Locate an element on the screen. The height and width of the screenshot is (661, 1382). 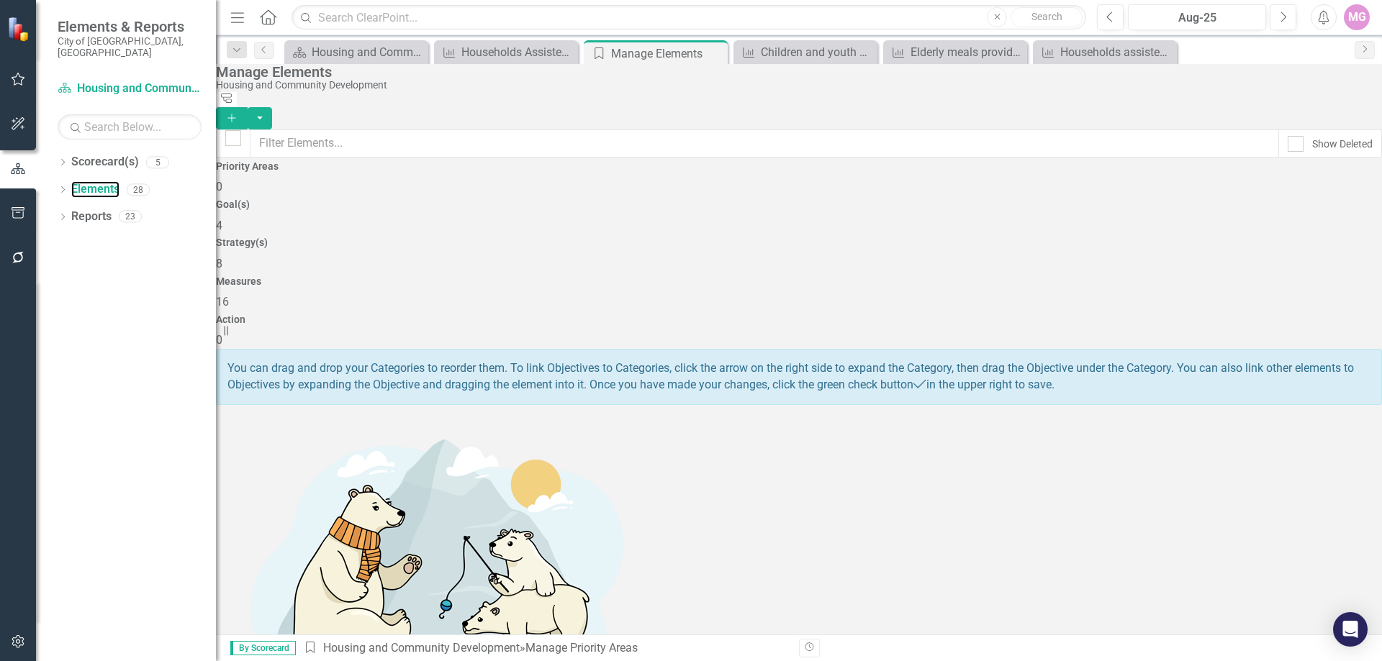
div: Open Intercom Messenger is located at coordinates (1350, 630).